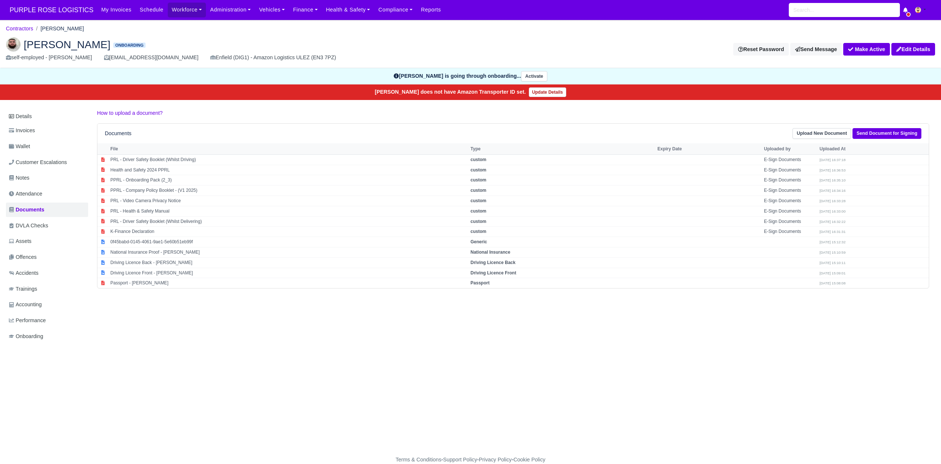 The image size is (941, 464). What do you see at coordinates (118, 133) in the screenshot?
I see `h6: Documents` at bounding box center [118, 133].